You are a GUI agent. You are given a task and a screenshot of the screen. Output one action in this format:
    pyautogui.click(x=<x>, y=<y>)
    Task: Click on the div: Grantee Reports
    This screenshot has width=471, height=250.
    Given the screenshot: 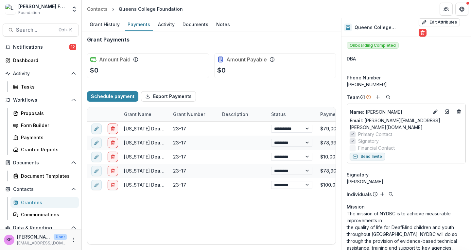 What is the action you would take?
    pyautogui.click(x=47, y=149)
    